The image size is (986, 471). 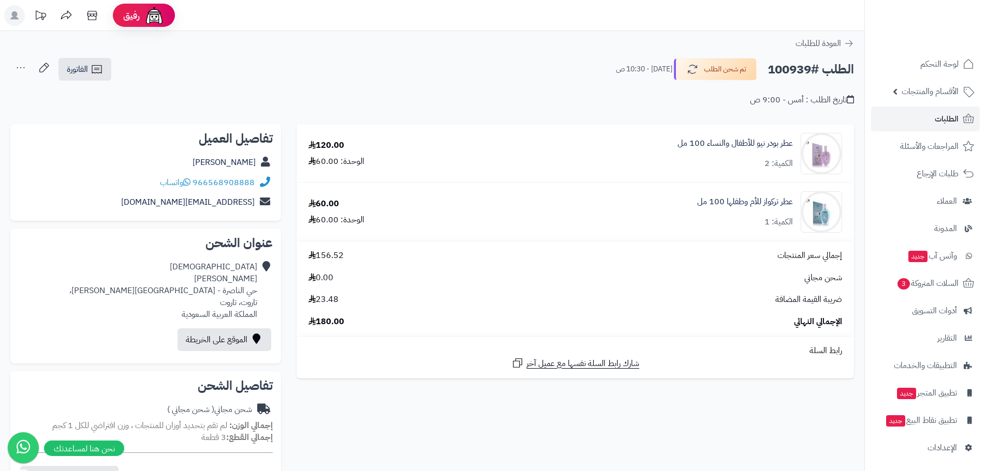 I want to click on span: إجمالي سعر المنتجات, so click(x=809, y=256).